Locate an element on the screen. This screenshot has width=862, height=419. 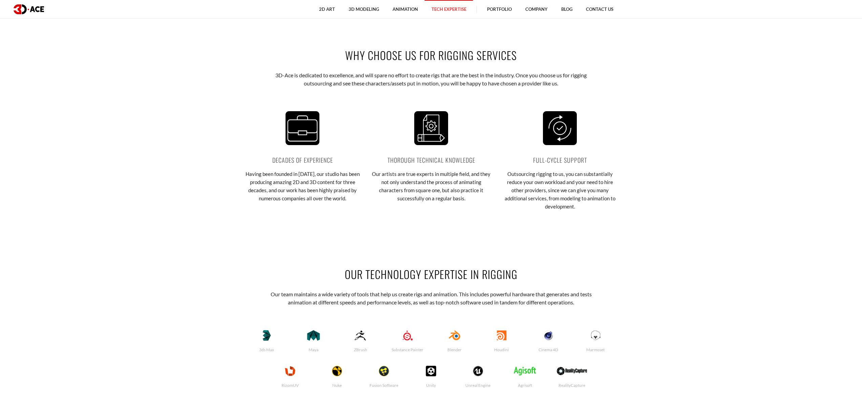
img: Unity is located at coordinates (431, 370).